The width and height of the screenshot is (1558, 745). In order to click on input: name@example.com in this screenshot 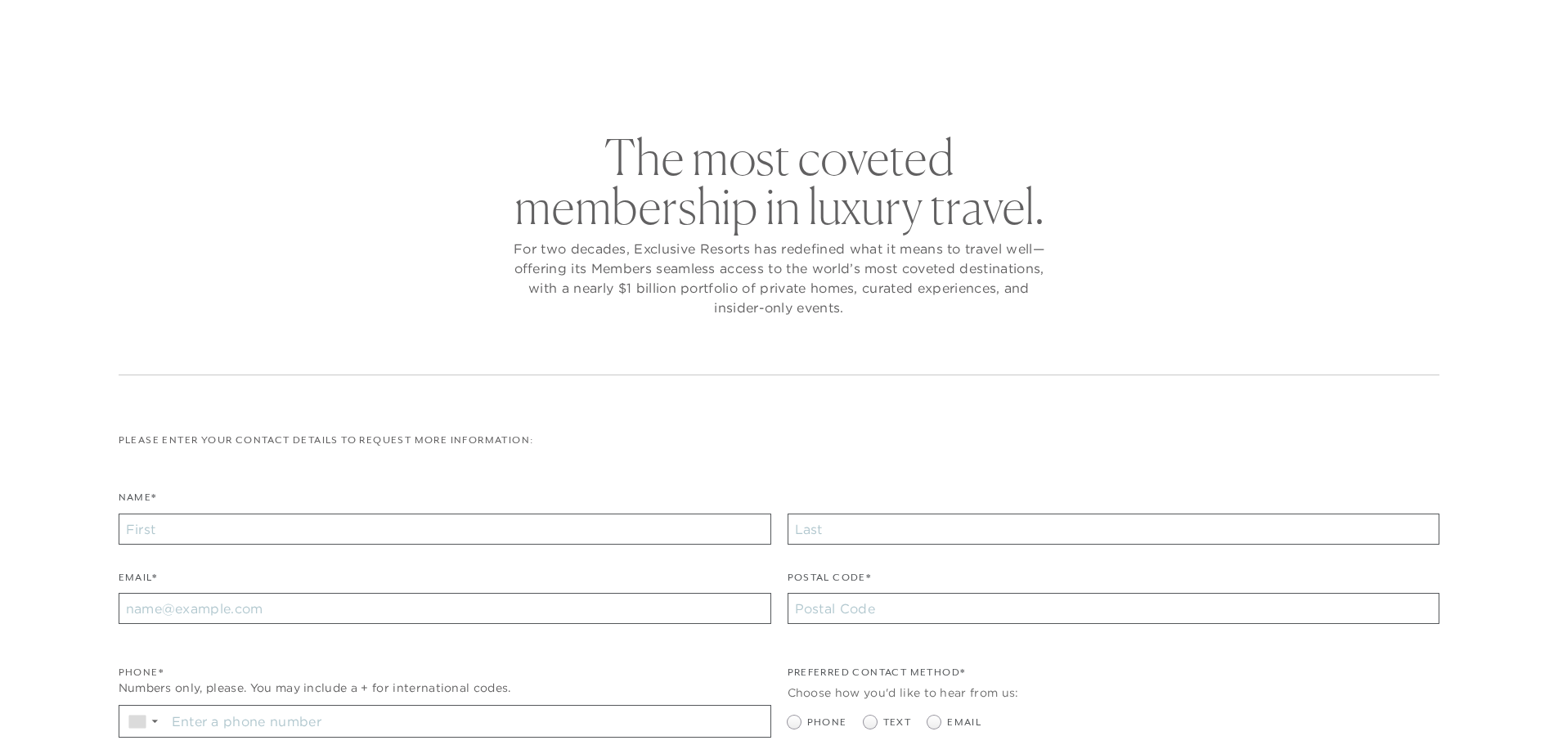, I will do `click(445, 609)`.